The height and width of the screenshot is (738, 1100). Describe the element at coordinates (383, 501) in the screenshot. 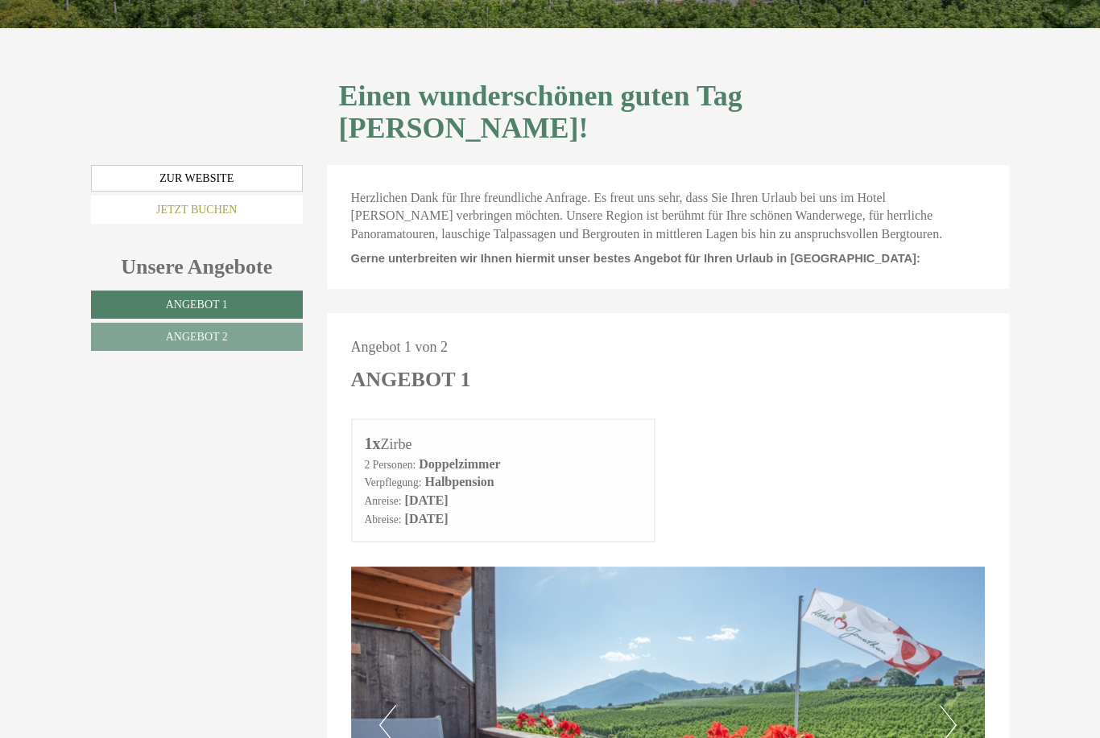

I see `small: Anreise:` at that location.